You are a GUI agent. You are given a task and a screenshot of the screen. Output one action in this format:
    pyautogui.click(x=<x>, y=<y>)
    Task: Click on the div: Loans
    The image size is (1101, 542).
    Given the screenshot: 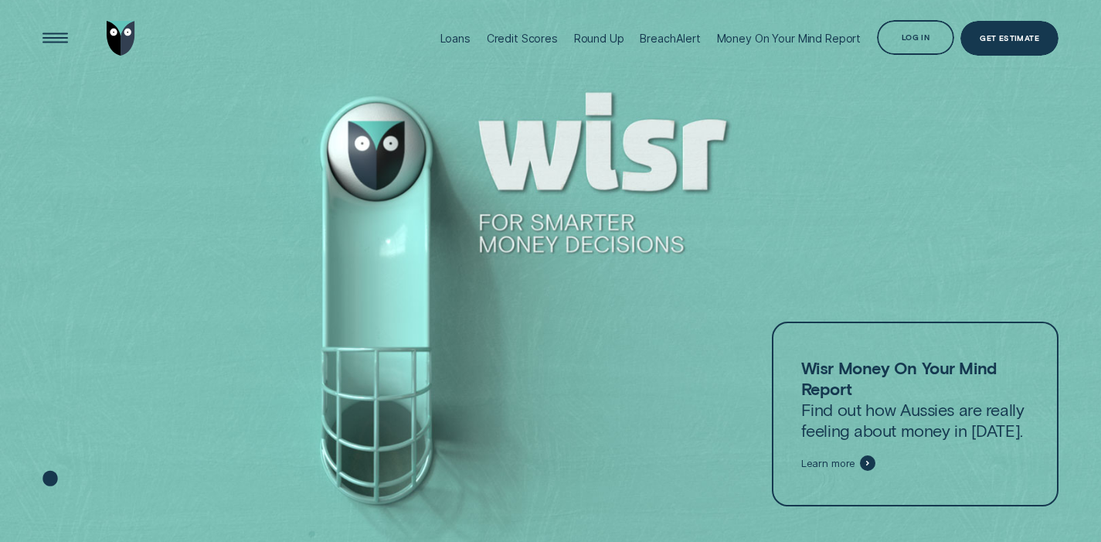 What is the action you would take?
    pyautogui.click(x=455, y=38)
    